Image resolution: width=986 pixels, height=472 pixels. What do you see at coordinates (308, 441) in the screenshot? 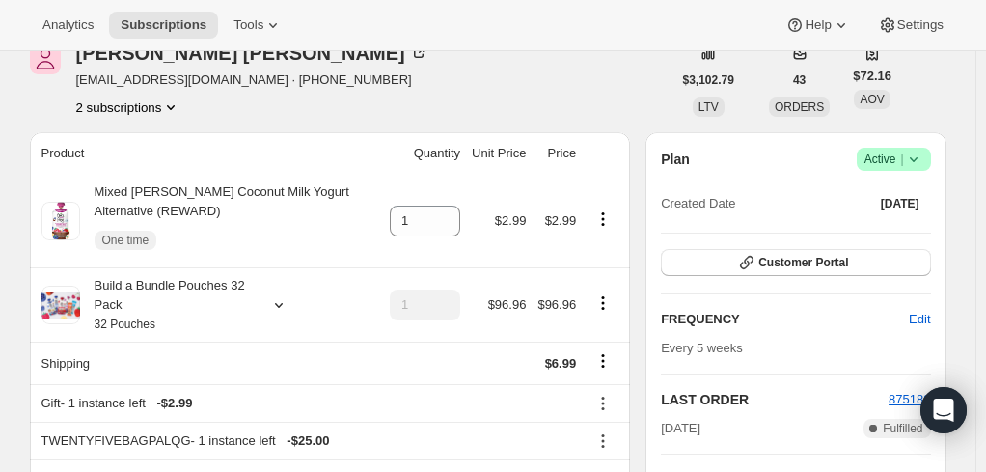
I see `span: - $25.00` at bounding box center [308, 441].